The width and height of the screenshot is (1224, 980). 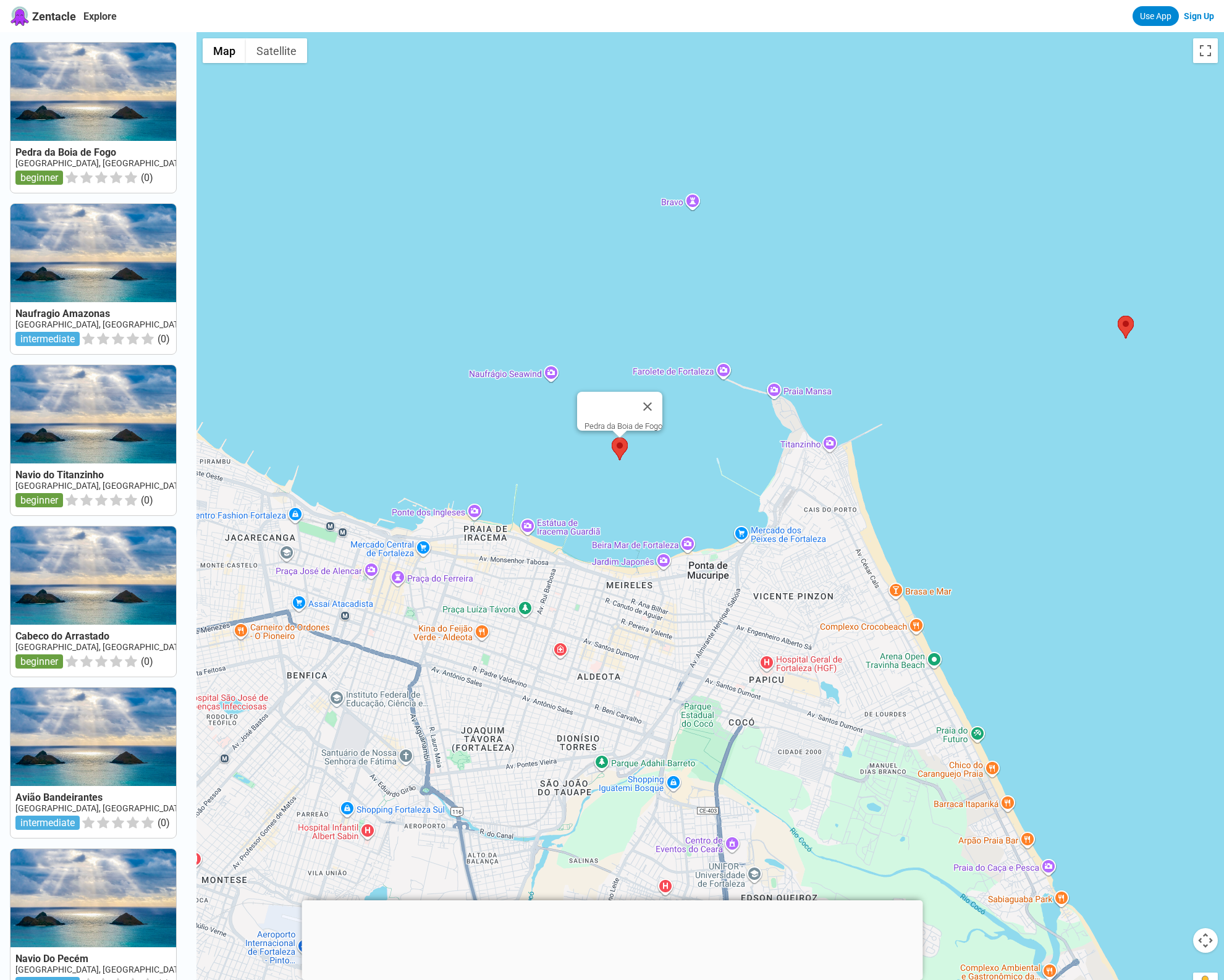 I want to click on button: Map camera controls, so click(x=1206, y=940).